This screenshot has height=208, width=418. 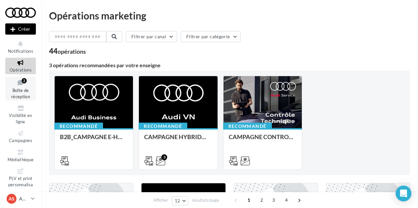 What do you see at coordinates (20, 93) in the screenshot?
I see `span: Boîte de réception` at bounding box center [20, 93].